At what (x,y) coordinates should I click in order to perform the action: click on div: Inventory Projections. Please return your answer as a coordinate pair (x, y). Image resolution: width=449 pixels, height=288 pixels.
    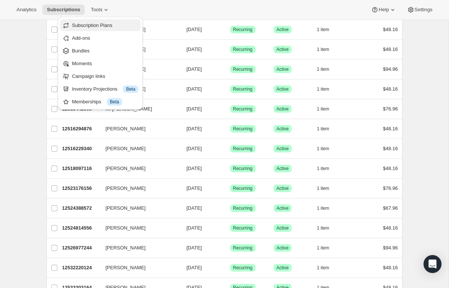
    Looking at the image, I should click on (105, 89).